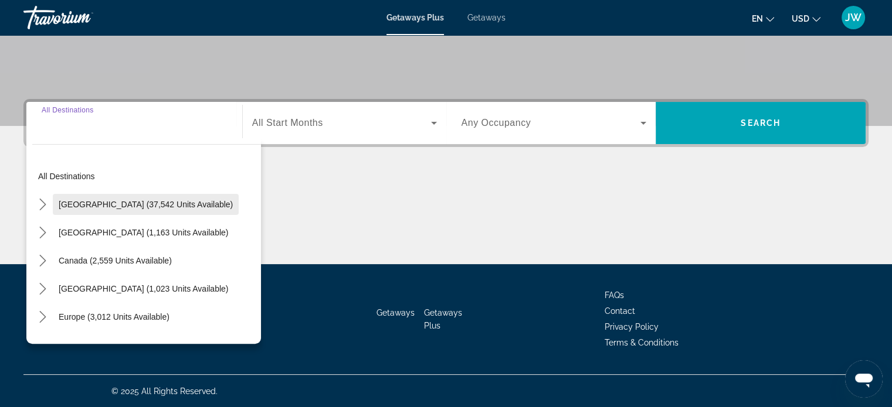 This screenshot has height=407, width=892. I want to click on span: Privacy Policy, so click(631, 327).